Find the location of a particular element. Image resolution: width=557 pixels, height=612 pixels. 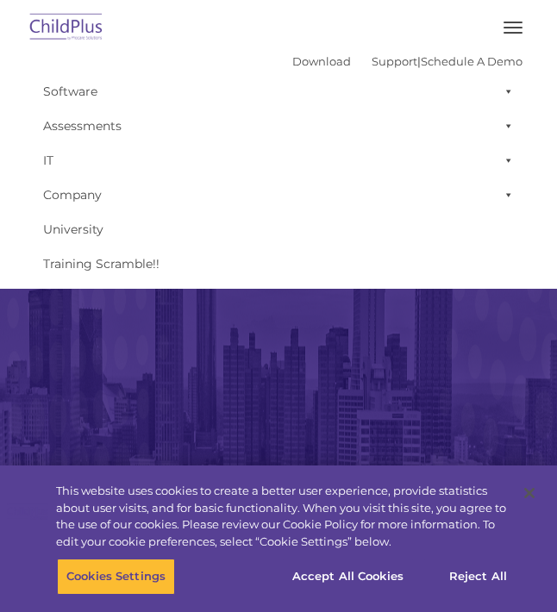

a: Company is located at coordinates (279, 195).